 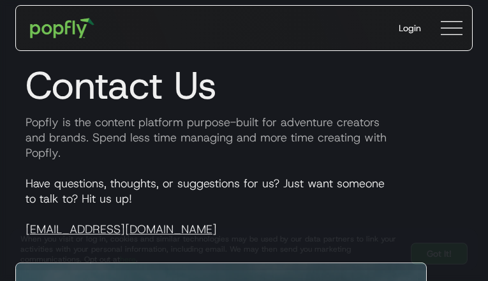 What do you see at coordinates (410, 28) in the screenshot?
I see `div: Login` at bounding box center [410, 28].